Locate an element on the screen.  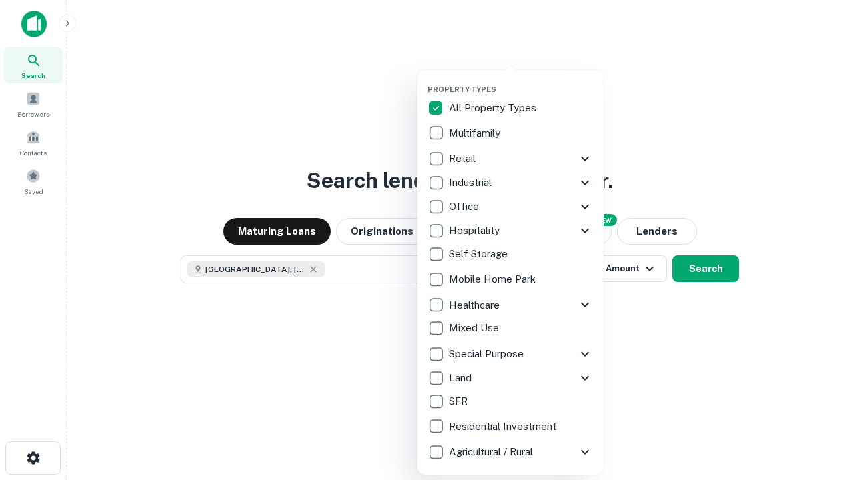
p: Mobile Home Park is located at coordinates (494, 279).